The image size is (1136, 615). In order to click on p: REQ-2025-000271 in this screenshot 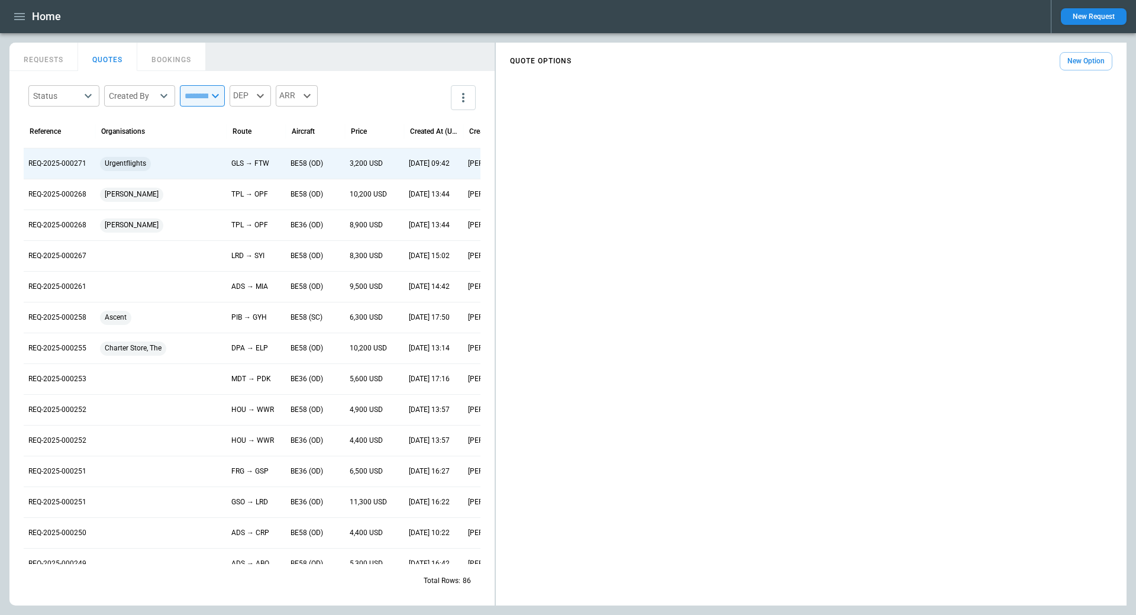, I will do `click(57, 163)`.